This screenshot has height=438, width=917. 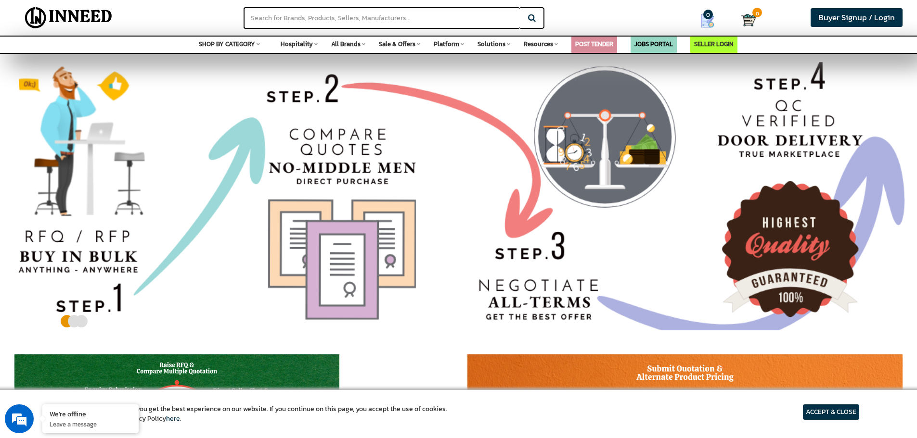 I want to click on a: POST TENDER, so click(x=594, y=44).